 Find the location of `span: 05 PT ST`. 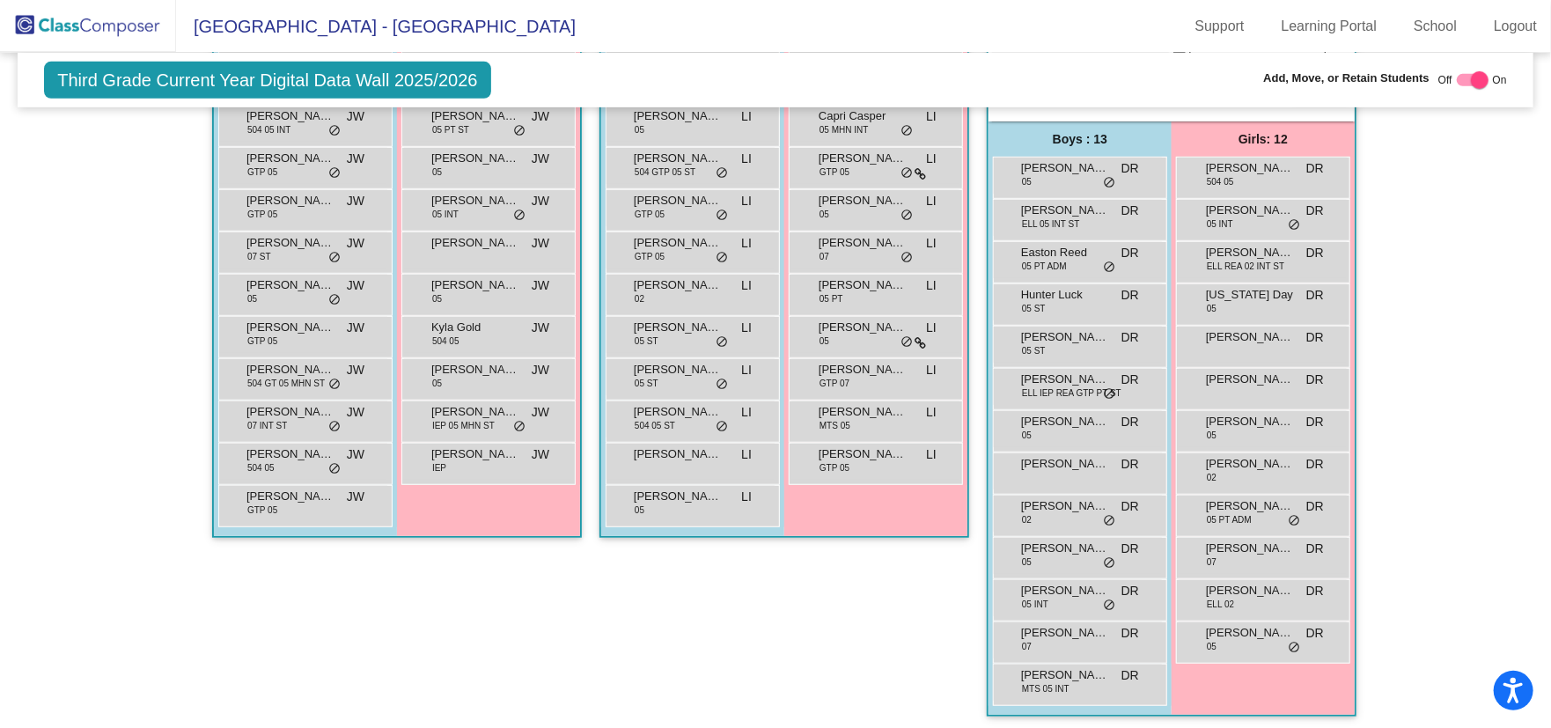

span: 05 PT ST is located at coordinates (451, 129).